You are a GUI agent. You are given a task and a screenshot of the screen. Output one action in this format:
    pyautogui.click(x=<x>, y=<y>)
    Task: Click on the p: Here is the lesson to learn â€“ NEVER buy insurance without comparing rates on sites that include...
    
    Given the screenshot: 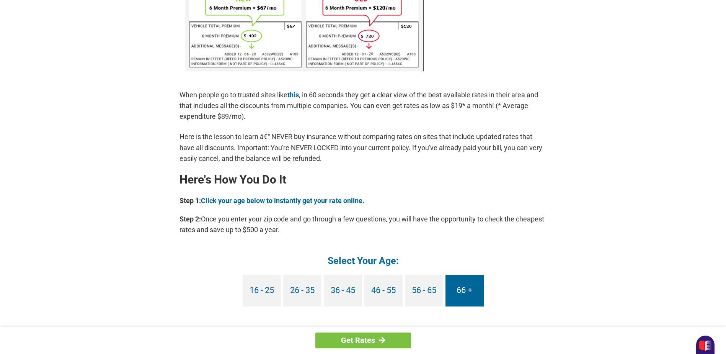 What is the action you would take?
    pyautogui.click(x=363, y=147)
    